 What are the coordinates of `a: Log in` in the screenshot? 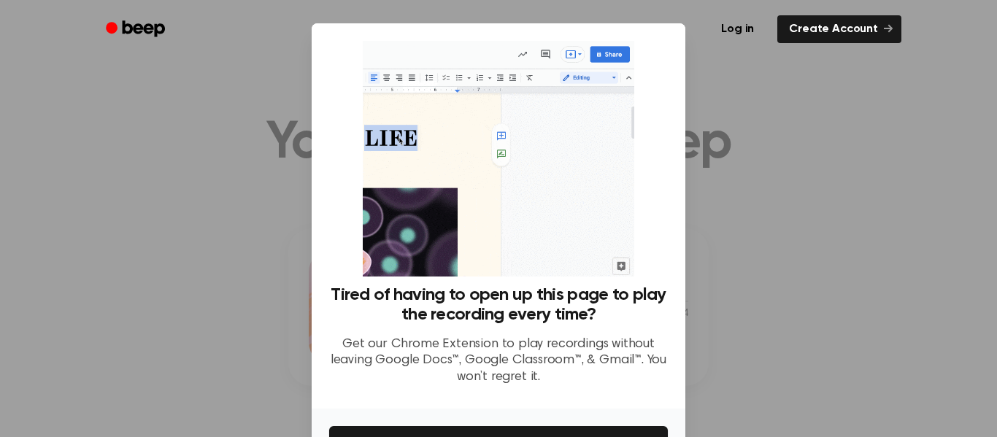 It's located at (737, 29).